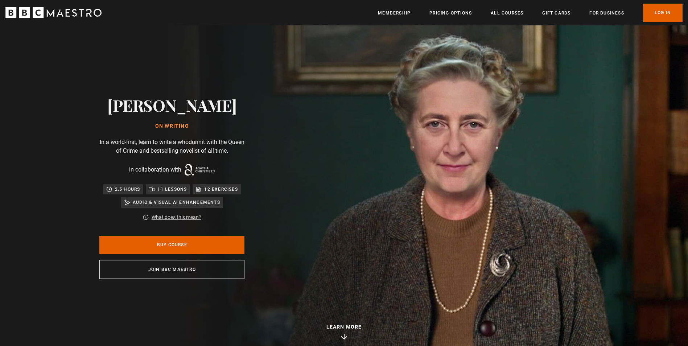 The width and height of the screenshot is (688, 346). I want to click on svg: BBC Maestro, so click(53, 13).